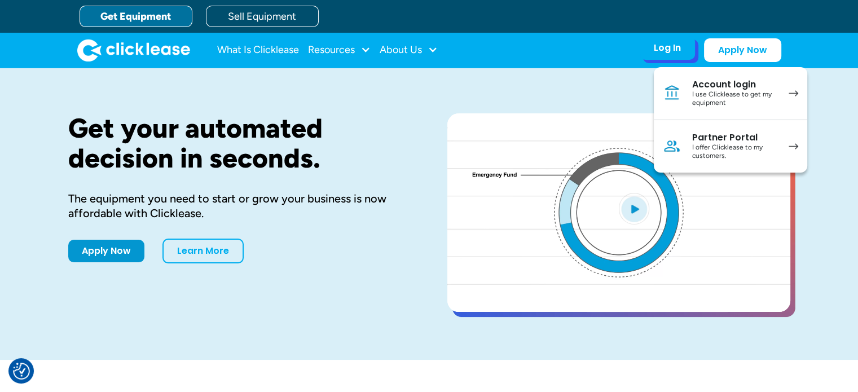 The image size is (858, 392). I want to click on a: open lightbox, so click(619, 213).